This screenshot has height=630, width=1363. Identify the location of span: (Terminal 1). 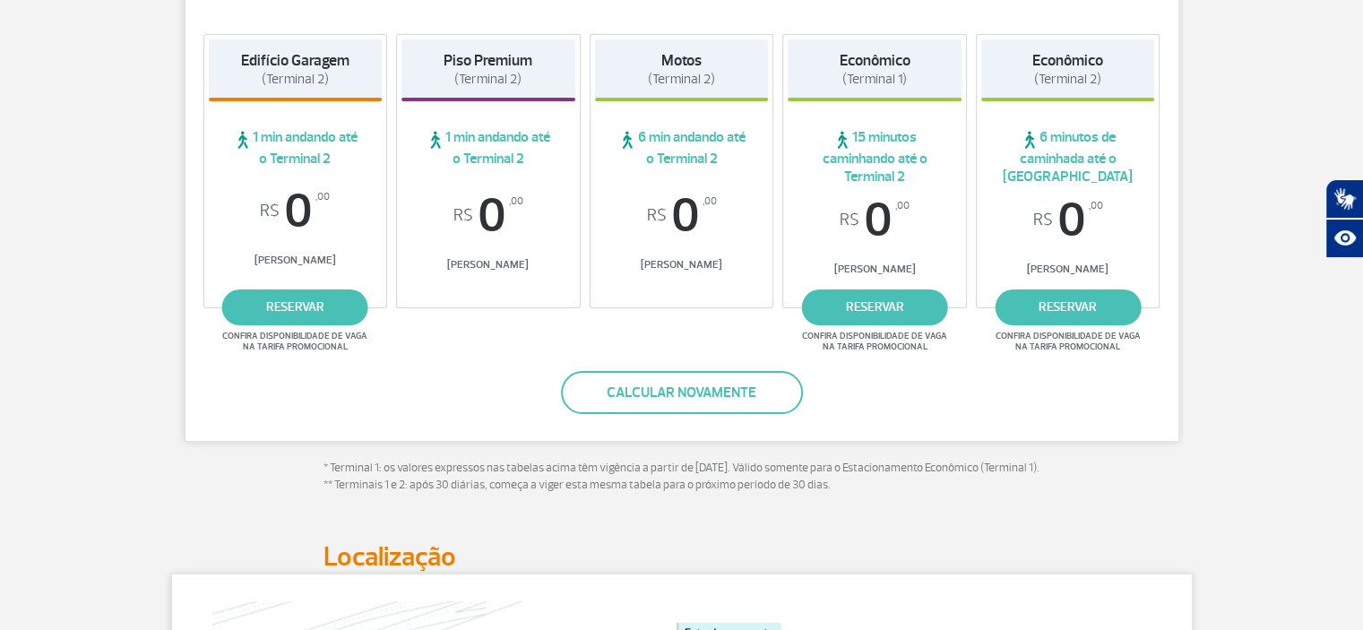
(875, 79).